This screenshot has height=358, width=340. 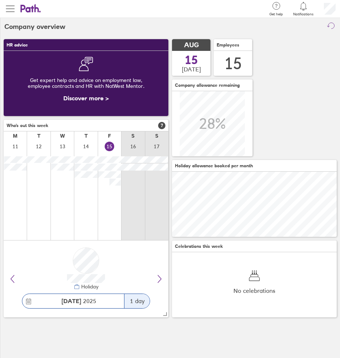 I want to click on span: Get help, so click(x=276, y=14).